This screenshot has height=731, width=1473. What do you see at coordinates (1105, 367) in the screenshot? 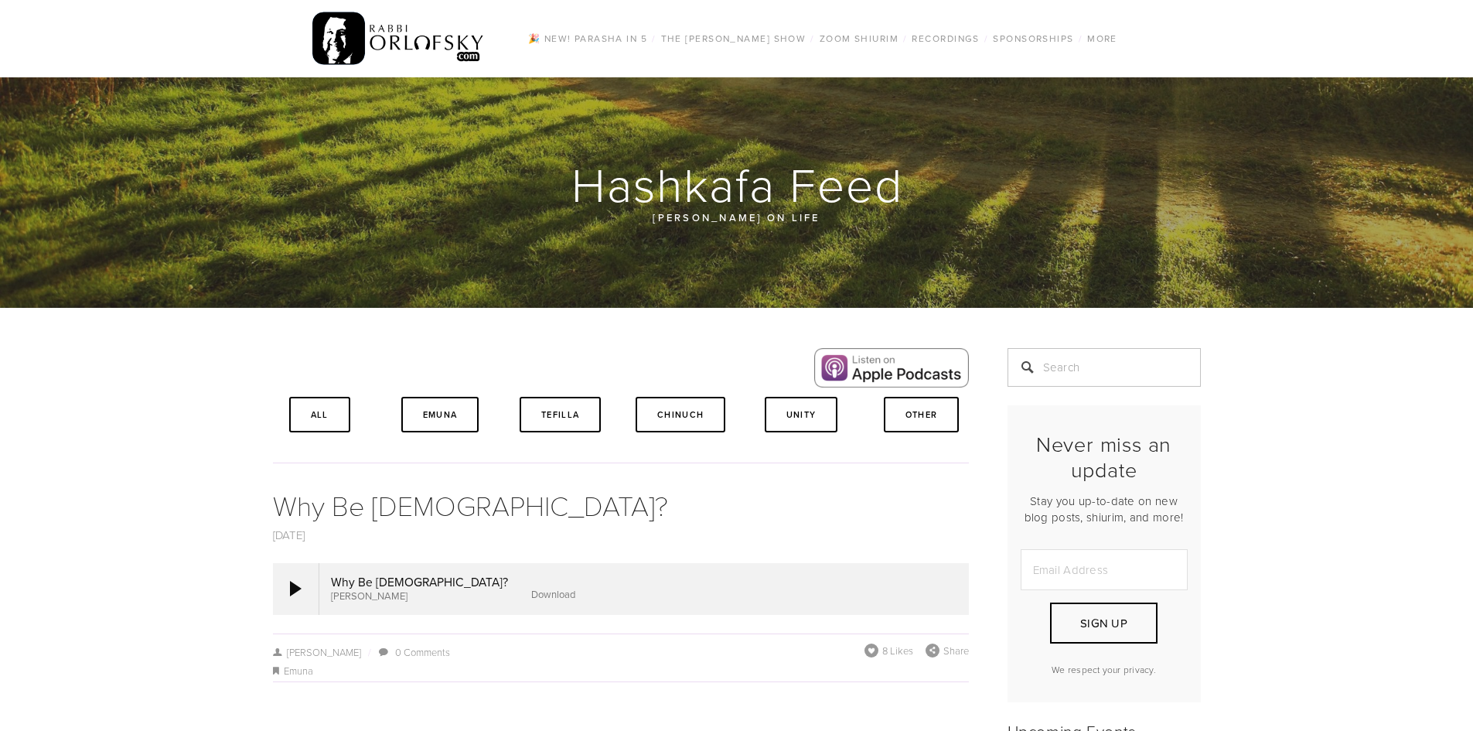
I see `input: Search` at bounding box center [1105, 367].